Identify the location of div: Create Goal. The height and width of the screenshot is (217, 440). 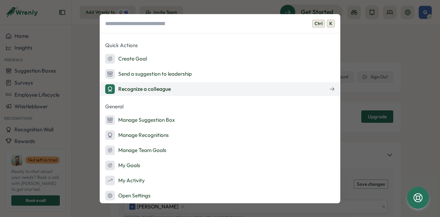
(126, 59).